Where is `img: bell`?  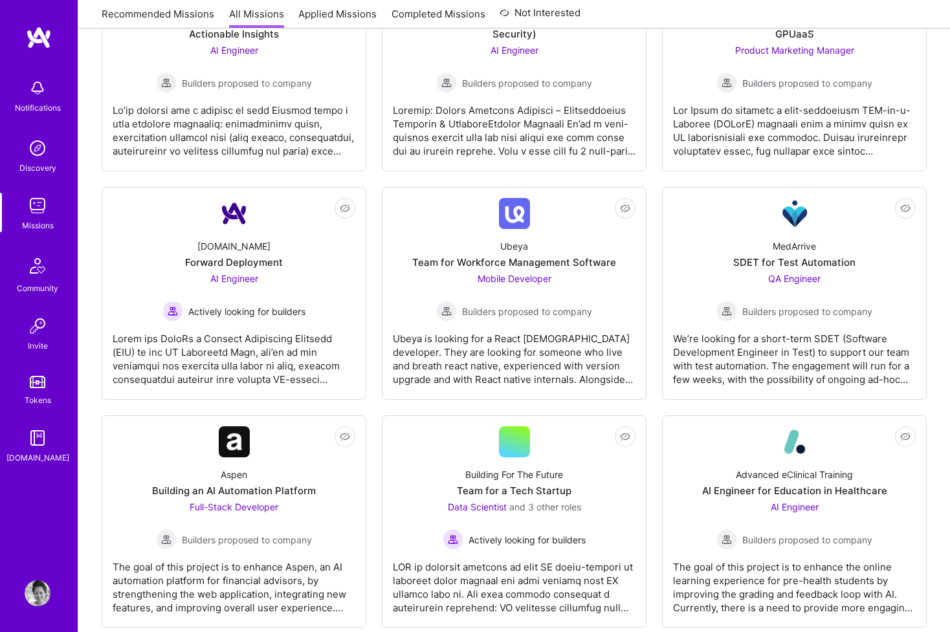 img: bell is located at coordinates (38, 88).